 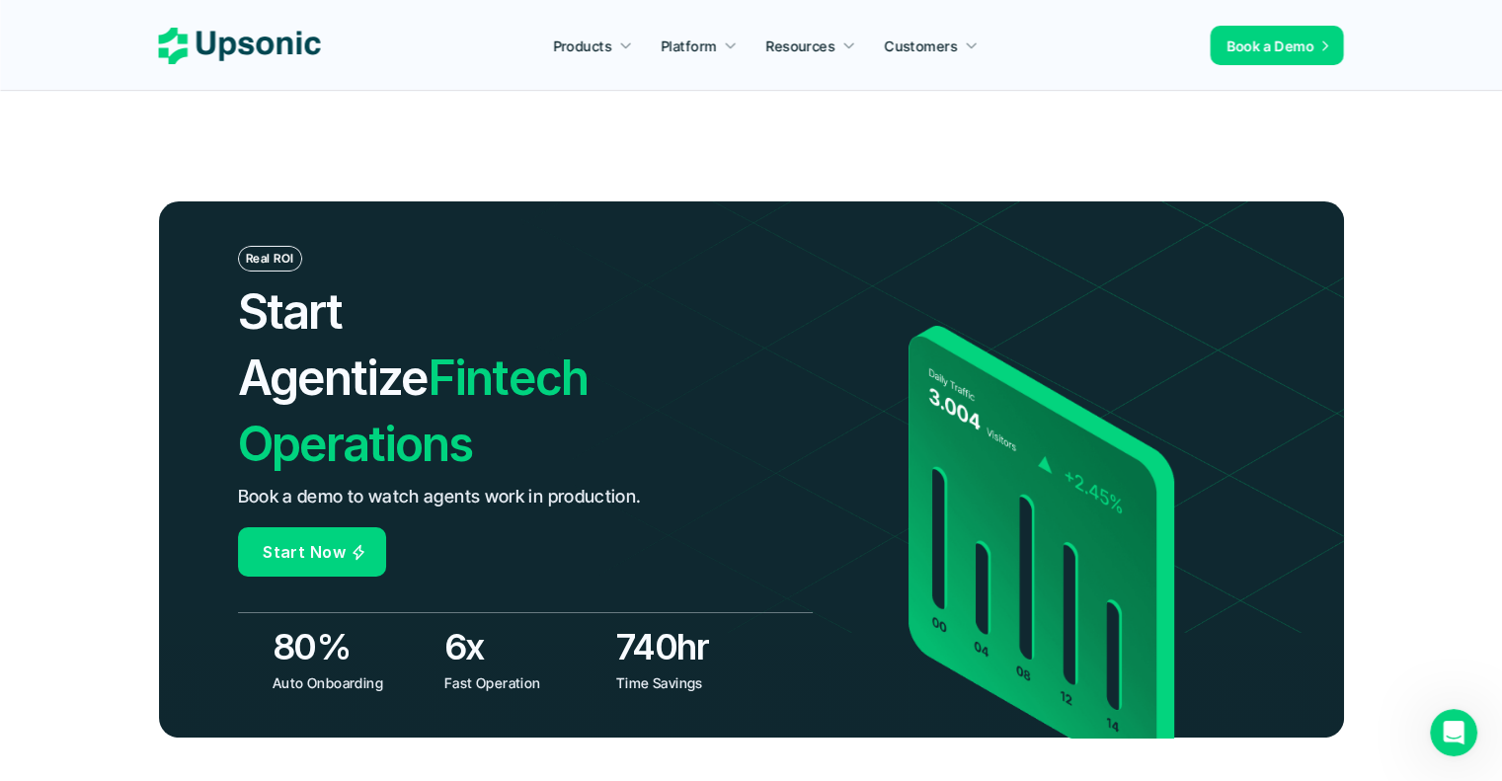 I want to click on div: Bize mesaj gönderin, so click(x=185, y=193).